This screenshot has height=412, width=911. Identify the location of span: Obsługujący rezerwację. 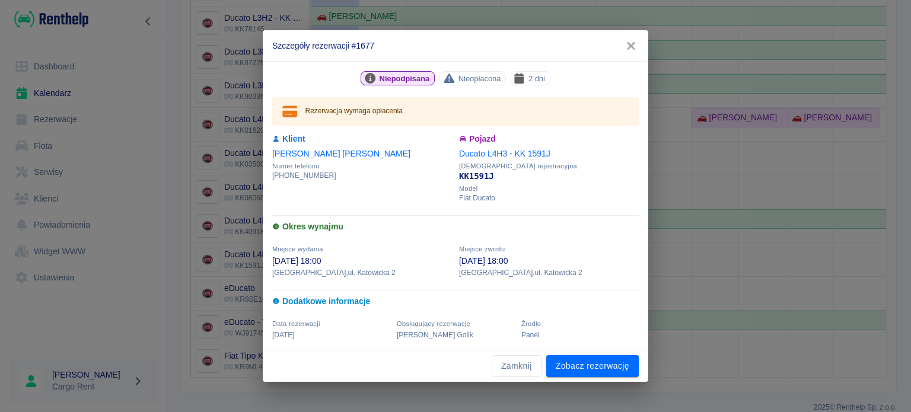
(433, 324).